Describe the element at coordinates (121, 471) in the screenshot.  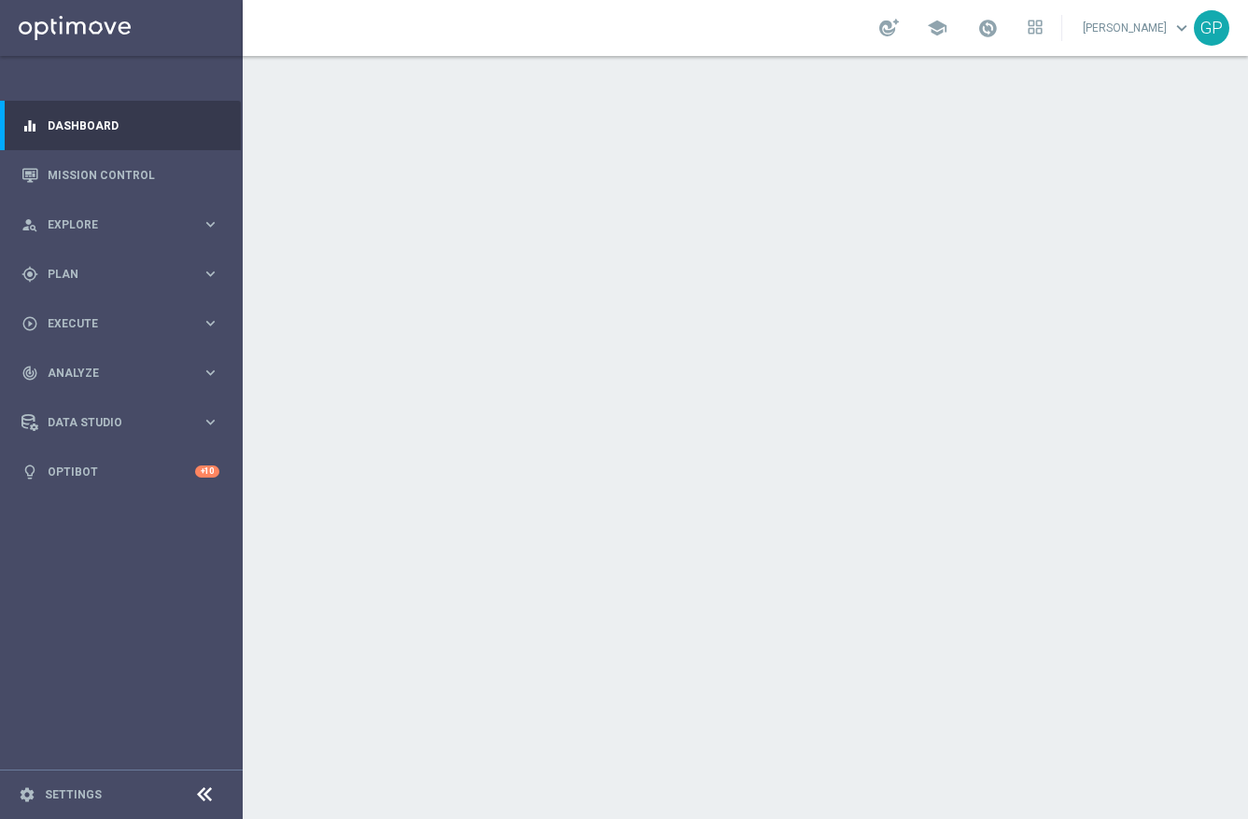
I see `a: Optibot` at that location.